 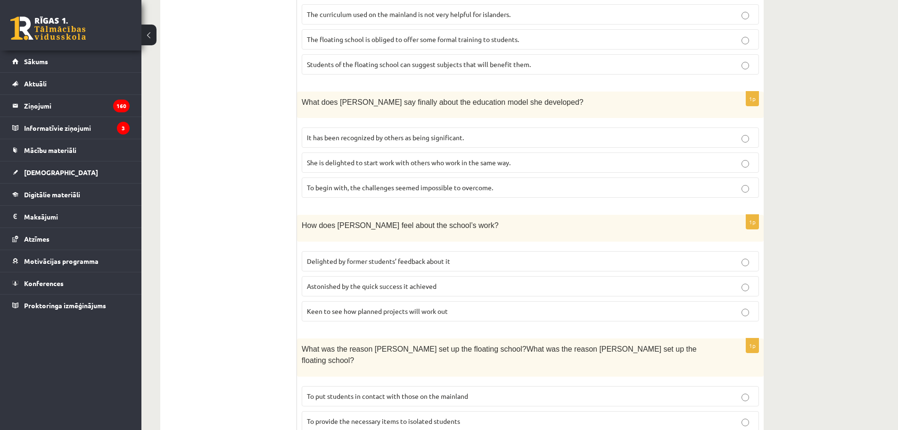 What do you see at coordinates (379, 261) in the screenshot?
I see `span: Delighted by former students’ feedback about it` at bounding box center [379, 261].